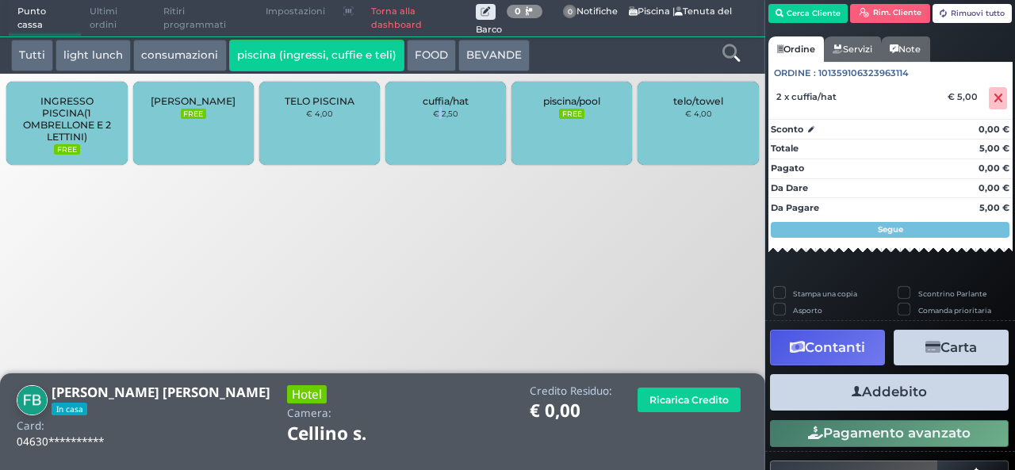  I want to click on button: BEVANDE, so click(494, 55).